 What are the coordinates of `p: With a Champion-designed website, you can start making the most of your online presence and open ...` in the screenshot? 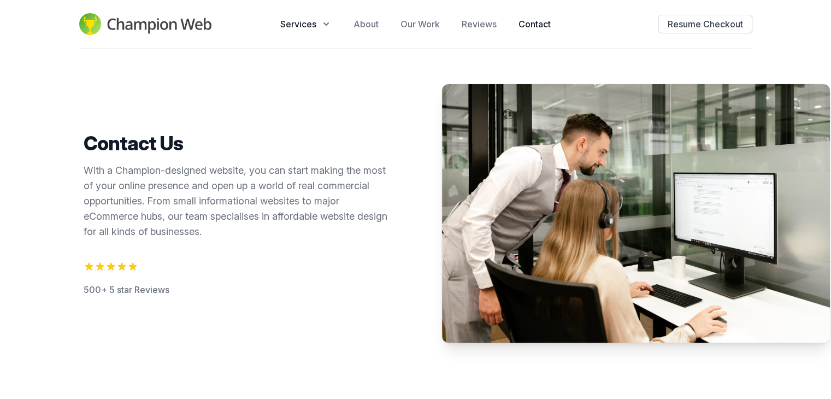 It's located at (236, 201).